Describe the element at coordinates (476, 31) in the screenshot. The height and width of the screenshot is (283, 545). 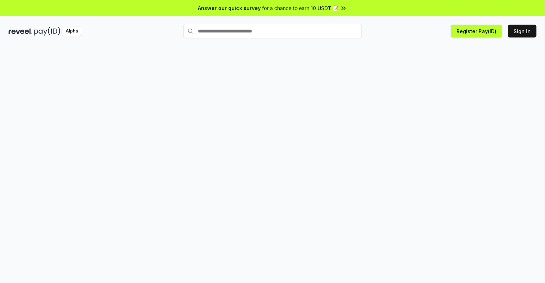
I see `button: Register Pay(ID)` at that location.